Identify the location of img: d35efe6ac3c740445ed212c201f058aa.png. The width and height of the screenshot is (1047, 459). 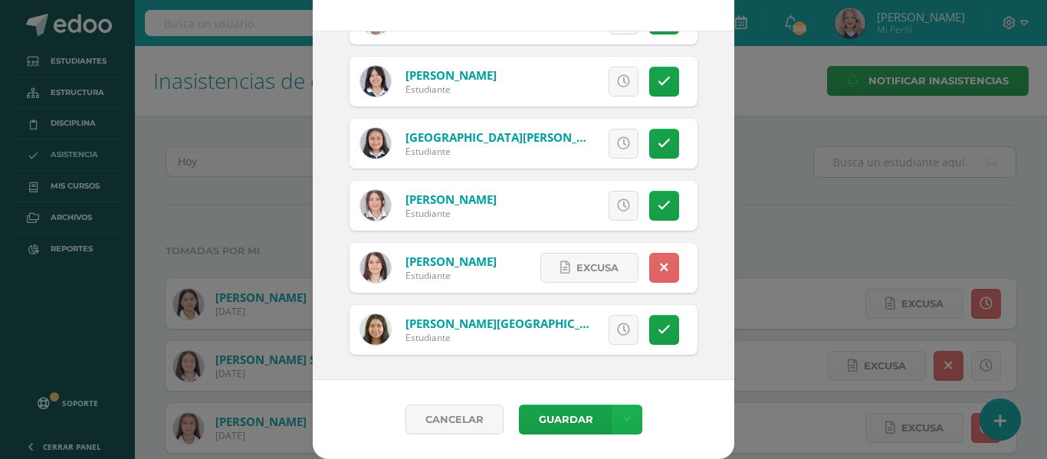
(376, 205).